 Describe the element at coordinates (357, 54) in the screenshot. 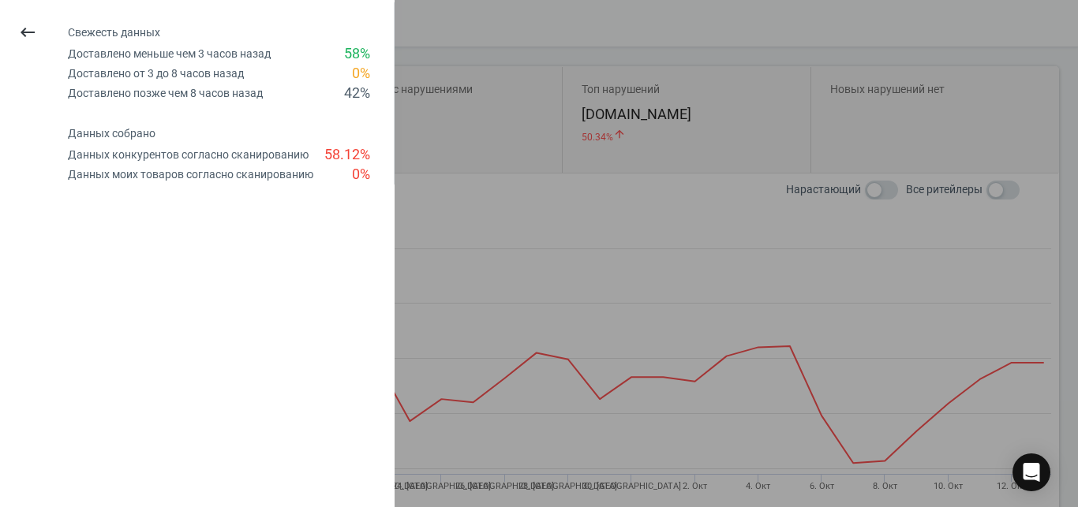

I see `div: 58 %` at that location.